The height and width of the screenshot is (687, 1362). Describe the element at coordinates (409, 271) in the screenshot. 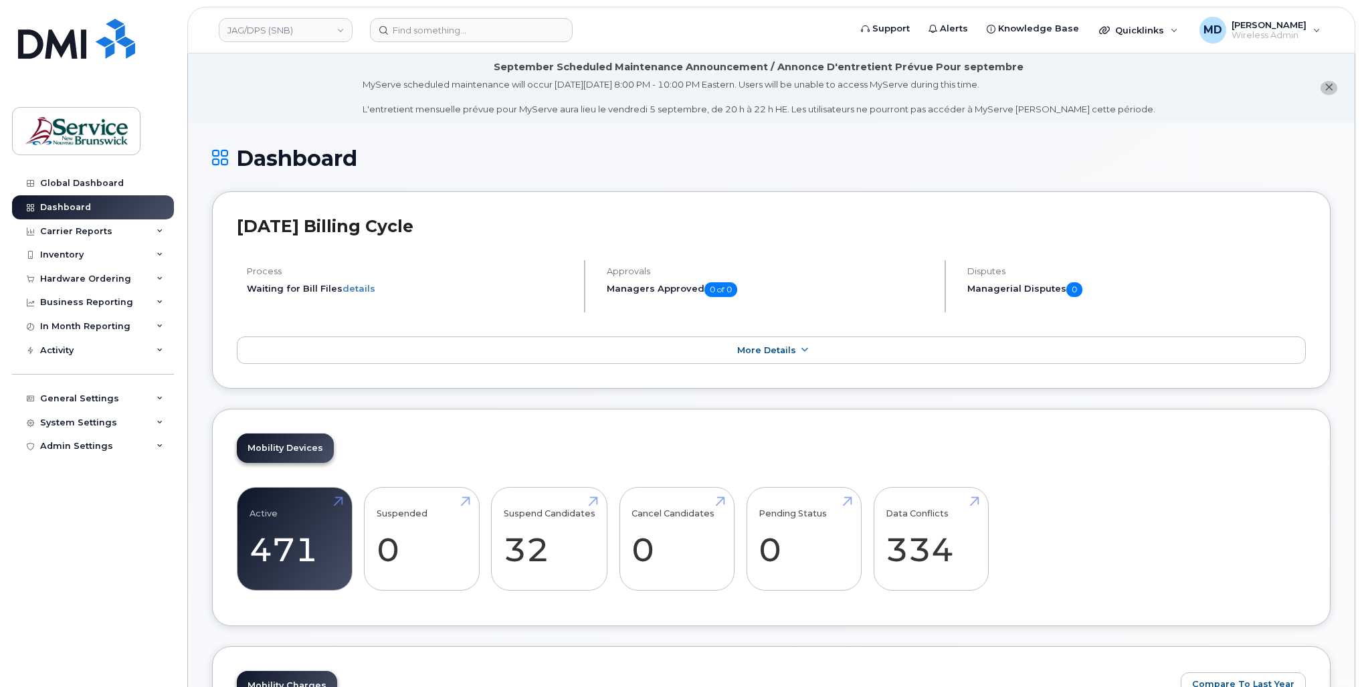

I see `h4: Process` at that location.